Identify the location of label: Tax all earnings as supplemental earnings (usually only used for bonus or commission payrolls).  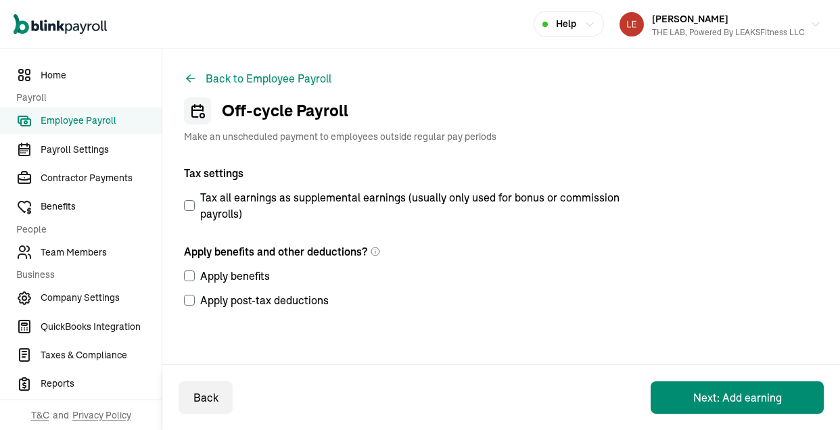
(407, 206).